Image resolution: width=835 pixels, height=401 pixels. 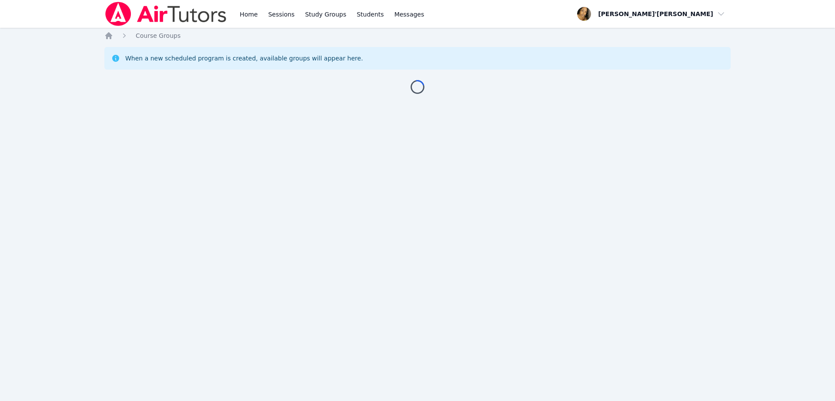 I want to click on div: When a new scheduled program is created, available groups will appear here., so click(x=244, y=58).